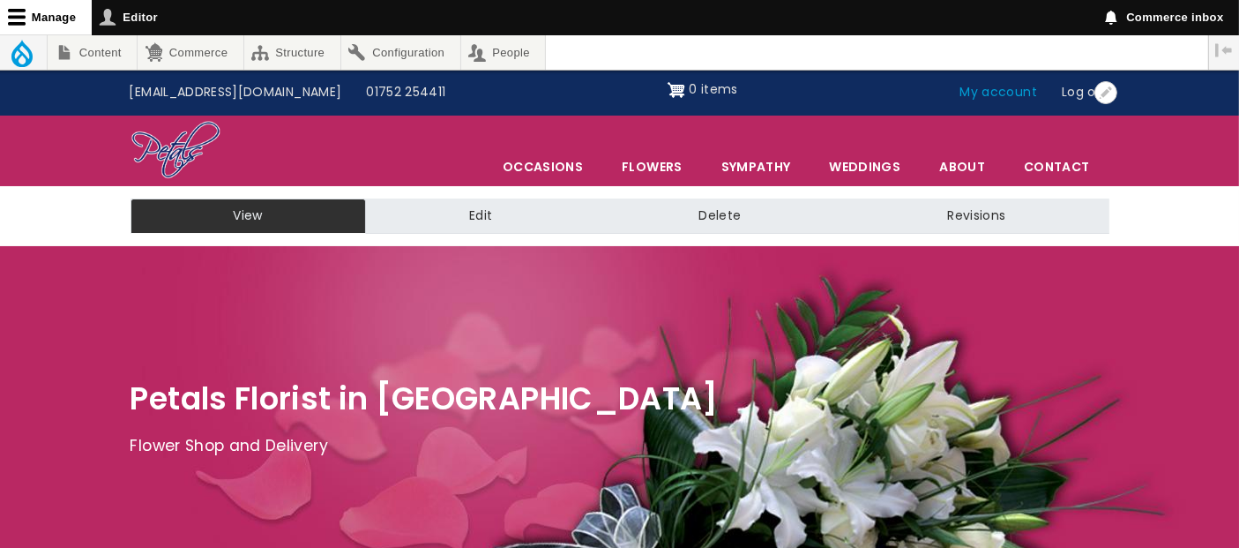  I want to click on a: Structure, so click(292, 52).